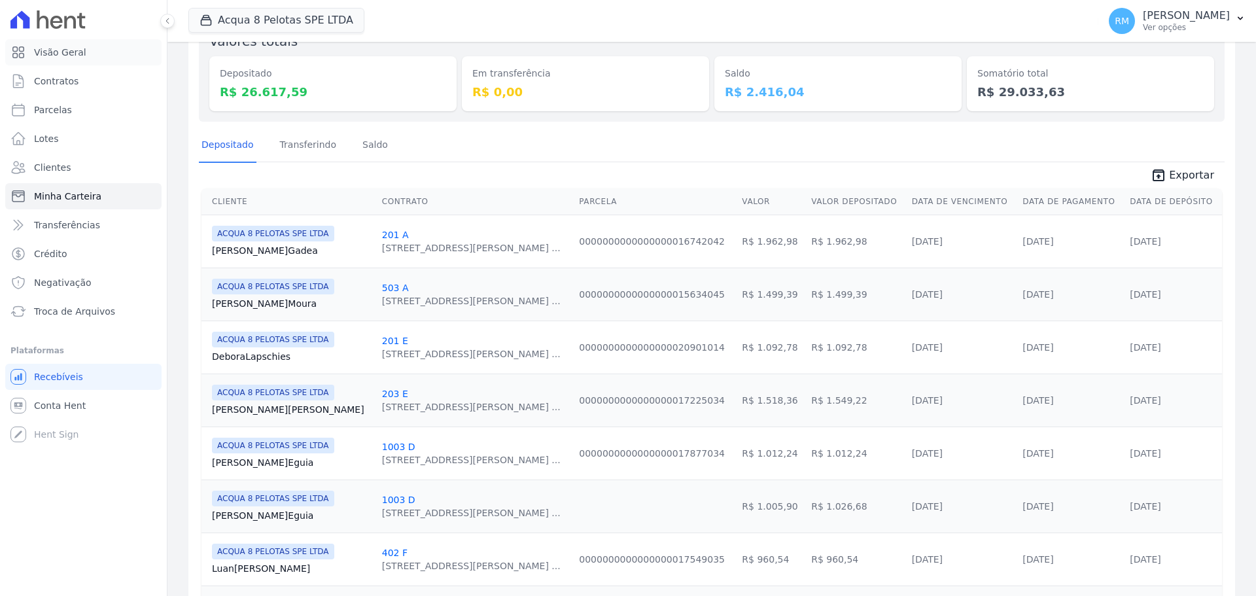 Image resolution: width=1256 pixels, height=596 pixels. Describe the element at coordinates (856, 400) in the screenshot. I see `td: R$ 1.549,22` at that location.